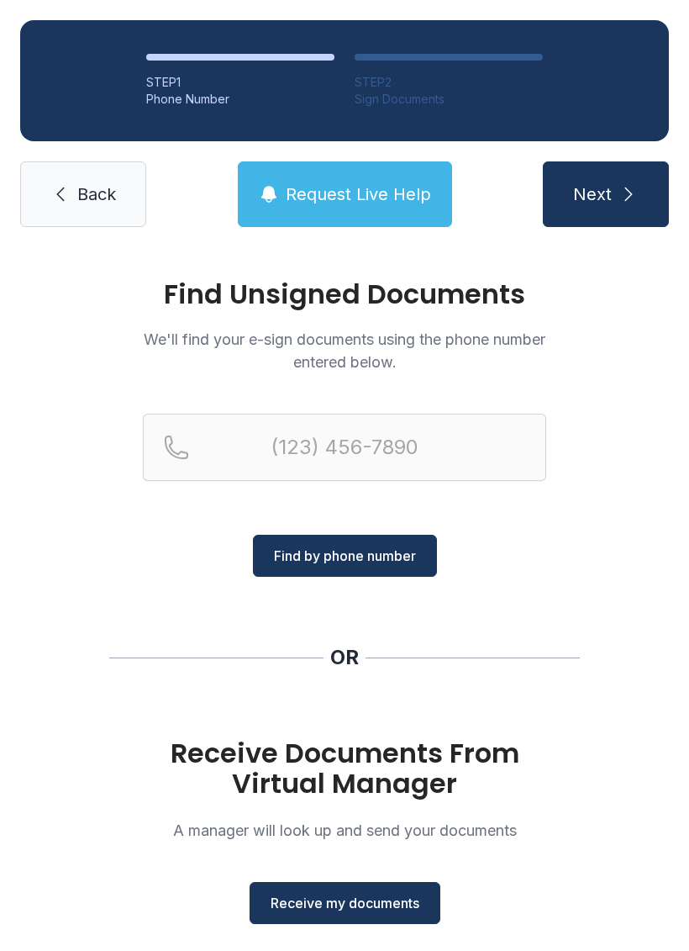 The image size is (689, 951). I want to click on span: Back, so click(97, 194).